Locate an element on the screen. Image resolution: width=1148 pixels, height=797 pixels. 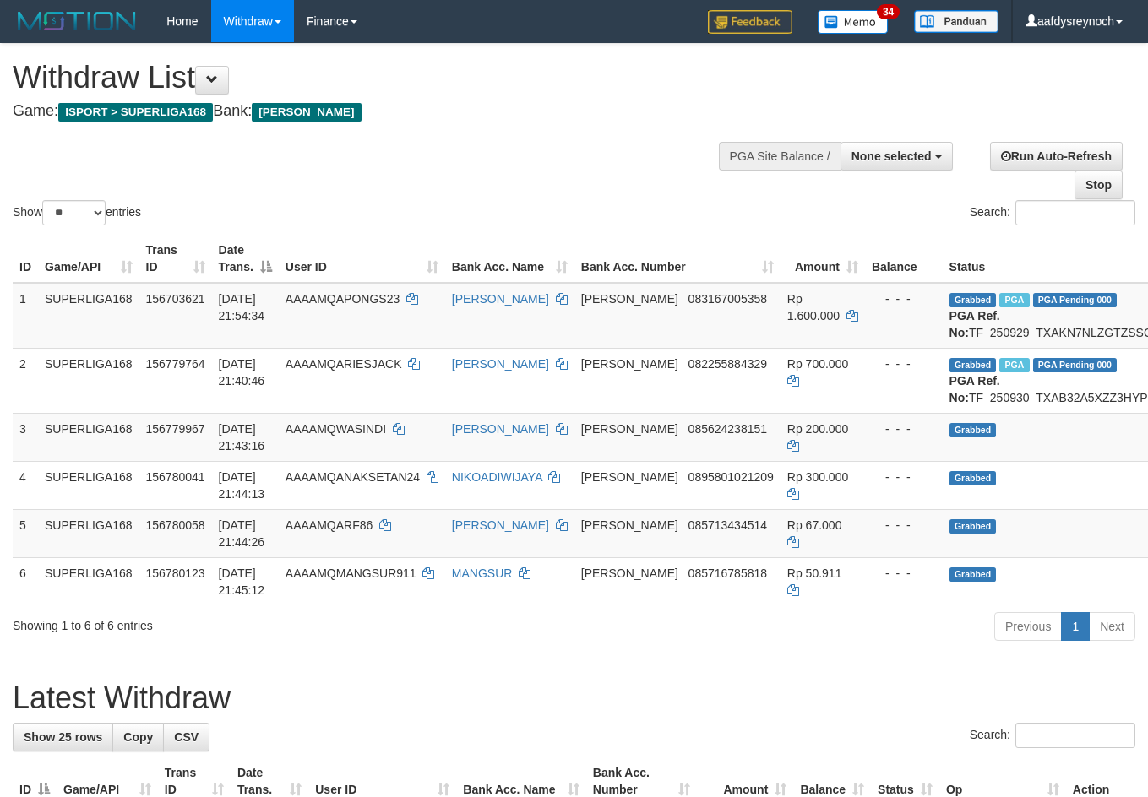
img: panduan.png is located at coordinates (956, 21).